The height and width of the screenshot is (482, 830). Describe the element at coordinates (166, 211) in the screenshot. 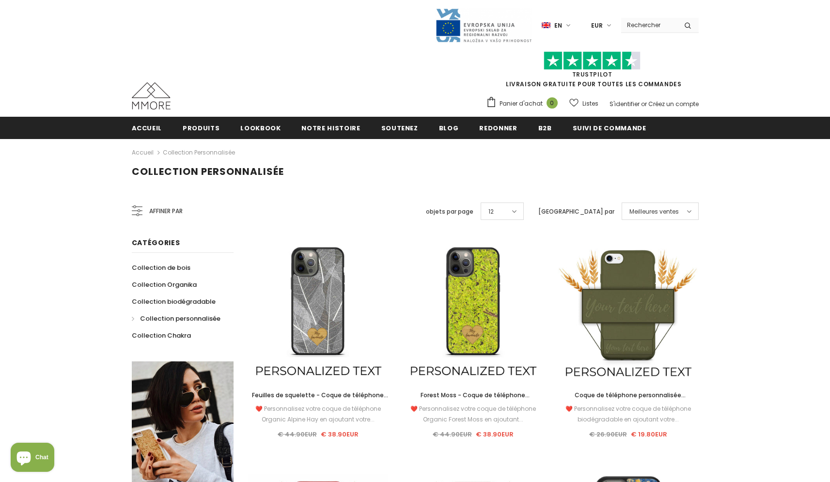

I see `span: Affiner par` at that location.